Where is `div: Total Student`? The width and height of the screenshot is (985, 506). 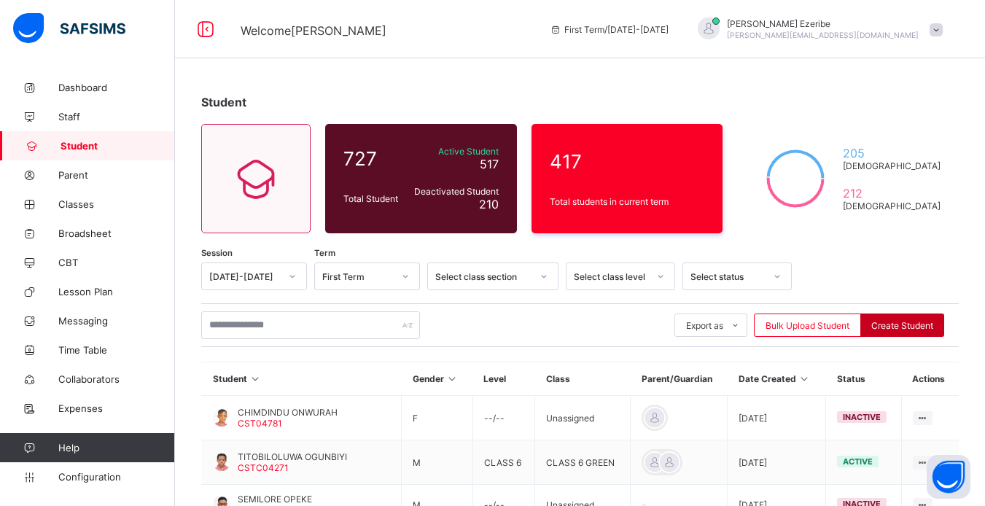 div: Total Student is located at coordinates (373, 198).